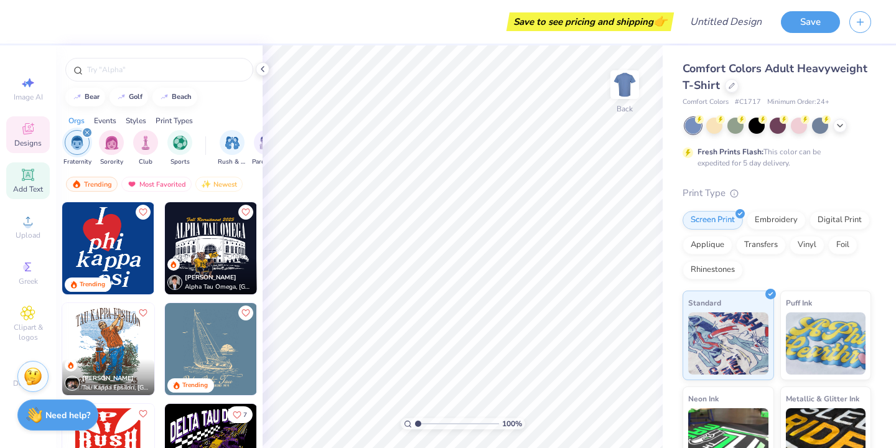 The image size is (896, 448). What do you see at coordinates (703, 398) in the screenshot?
I see `span: Neon Ink` at bounding box center [703, 398].